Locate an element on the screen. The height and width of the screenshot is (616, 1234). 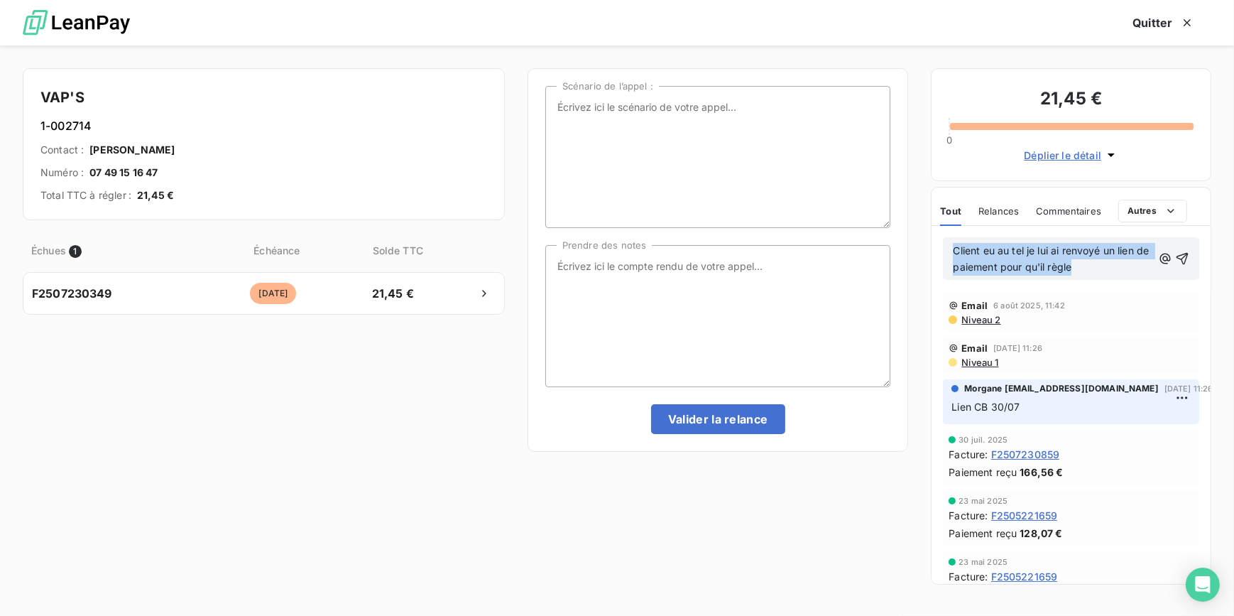
button: Déplier le détail is located at coordinates (1071, 155).